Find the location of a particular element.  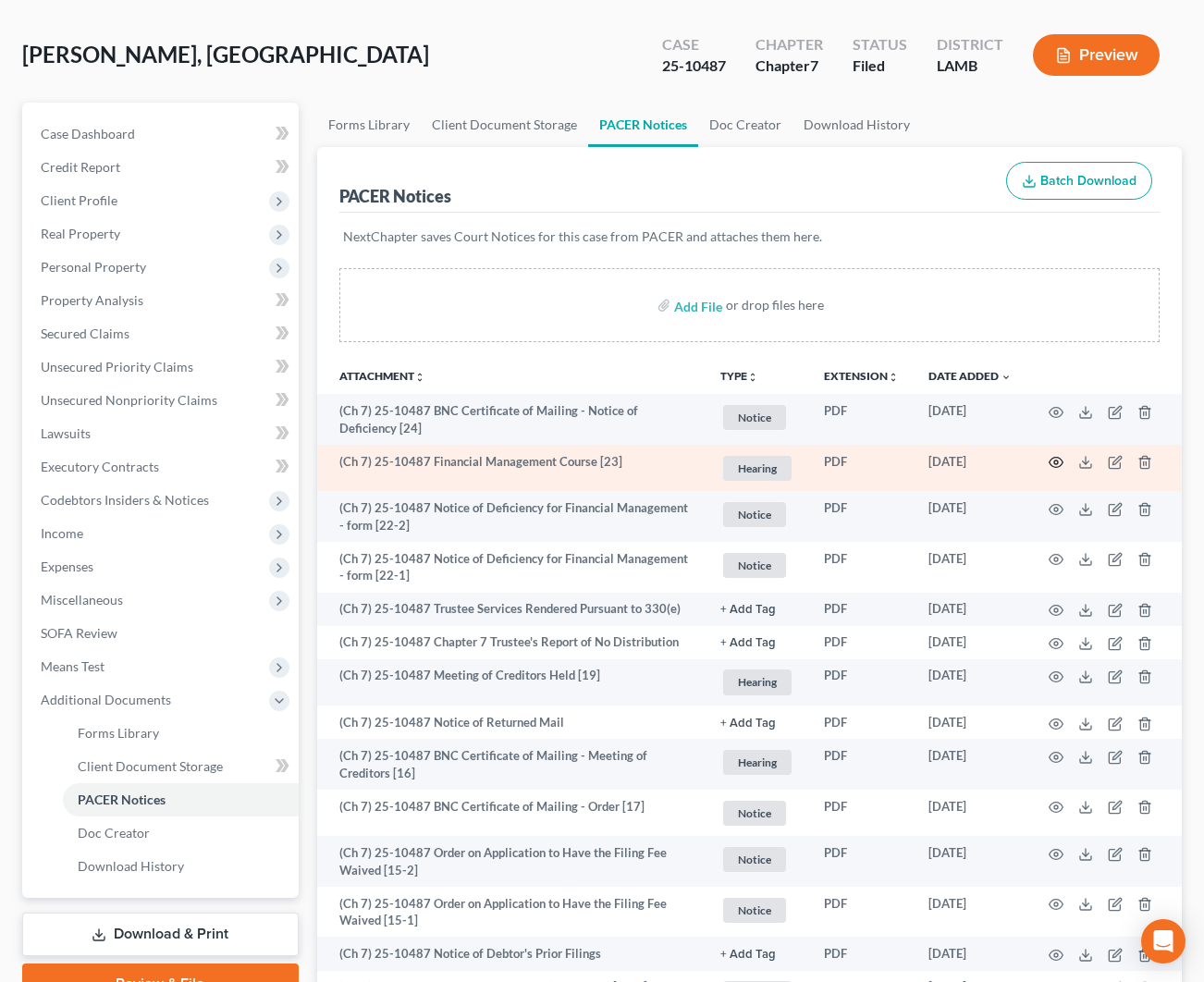

td: (Ch 7) 25-10487 Notice of Debtor's Prior Filings is located at coordinates (511, 953).